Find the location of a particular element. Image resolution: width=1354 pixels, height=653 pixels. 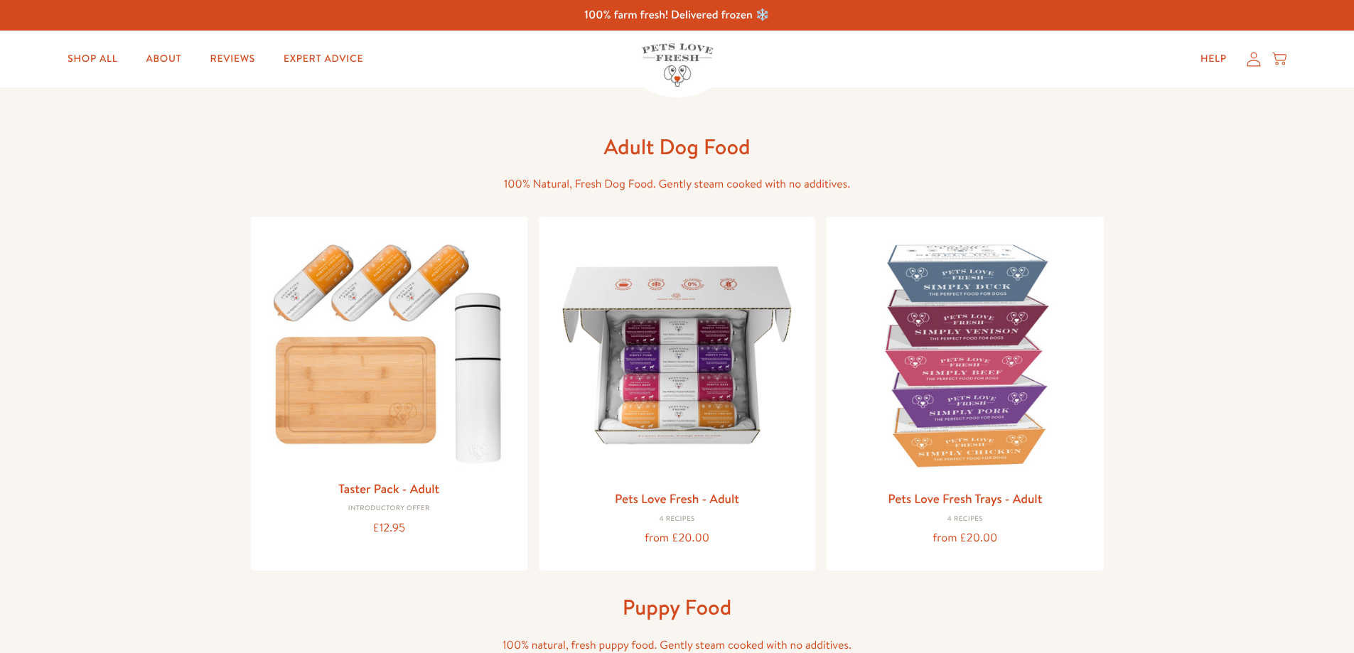

div: Introductory Offer is located at coordinates (389, 509).